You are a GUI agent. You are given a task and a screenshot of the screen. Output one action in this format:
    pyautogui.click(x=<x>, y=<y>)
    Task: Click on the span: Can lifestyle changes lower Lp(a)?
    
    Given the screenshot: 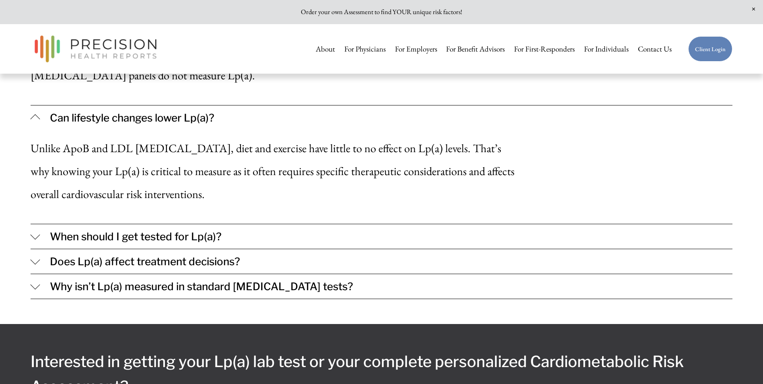 What is the action you would take?
    pyautogui.click(x=386, y=117)
    